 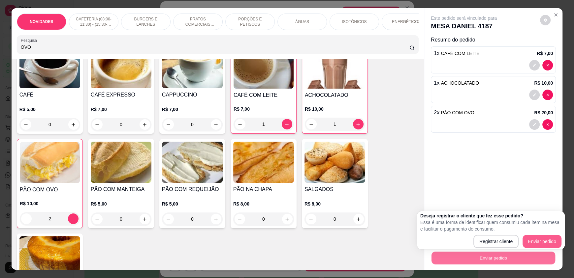 What do you see at coordinates (50, 190) in the screenshot?
I see `h4: PÃO COM OVO` at bounding box center [50, 190].